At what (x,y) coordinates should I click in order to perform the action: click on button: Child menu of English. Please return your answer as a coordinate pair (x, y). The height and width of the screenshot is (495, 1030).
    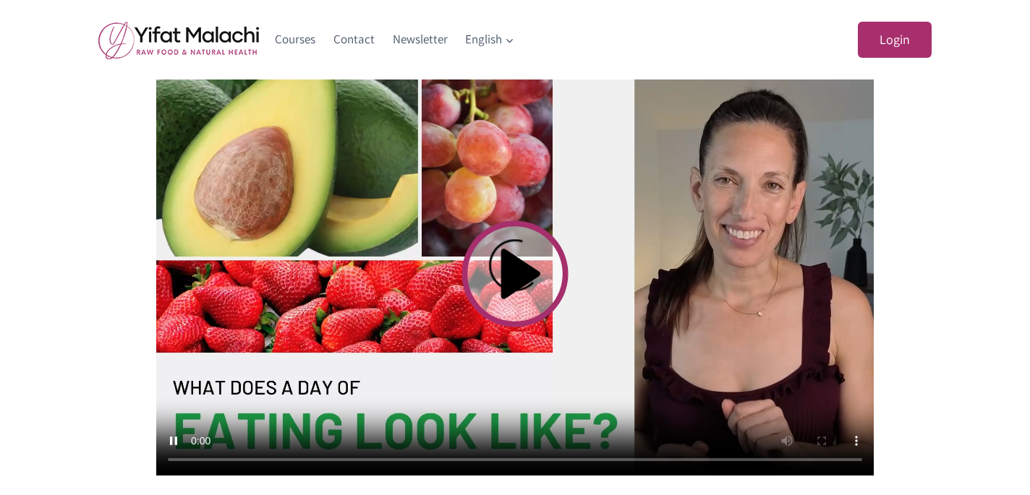
    Looking at the image, I should click on (490, 40).